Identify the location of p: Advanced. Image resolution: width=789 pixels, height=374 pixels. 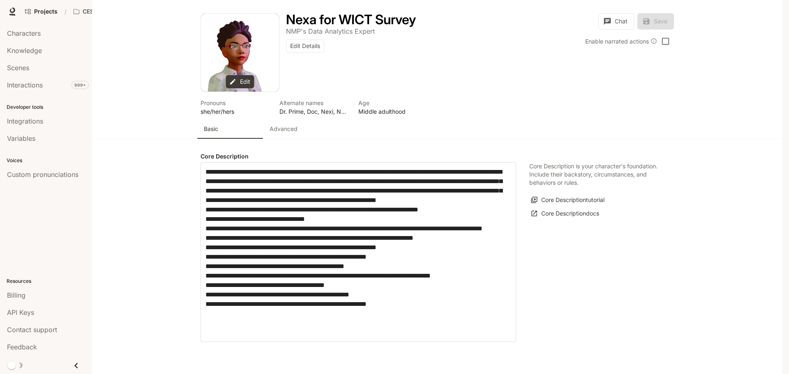
(283, 129).